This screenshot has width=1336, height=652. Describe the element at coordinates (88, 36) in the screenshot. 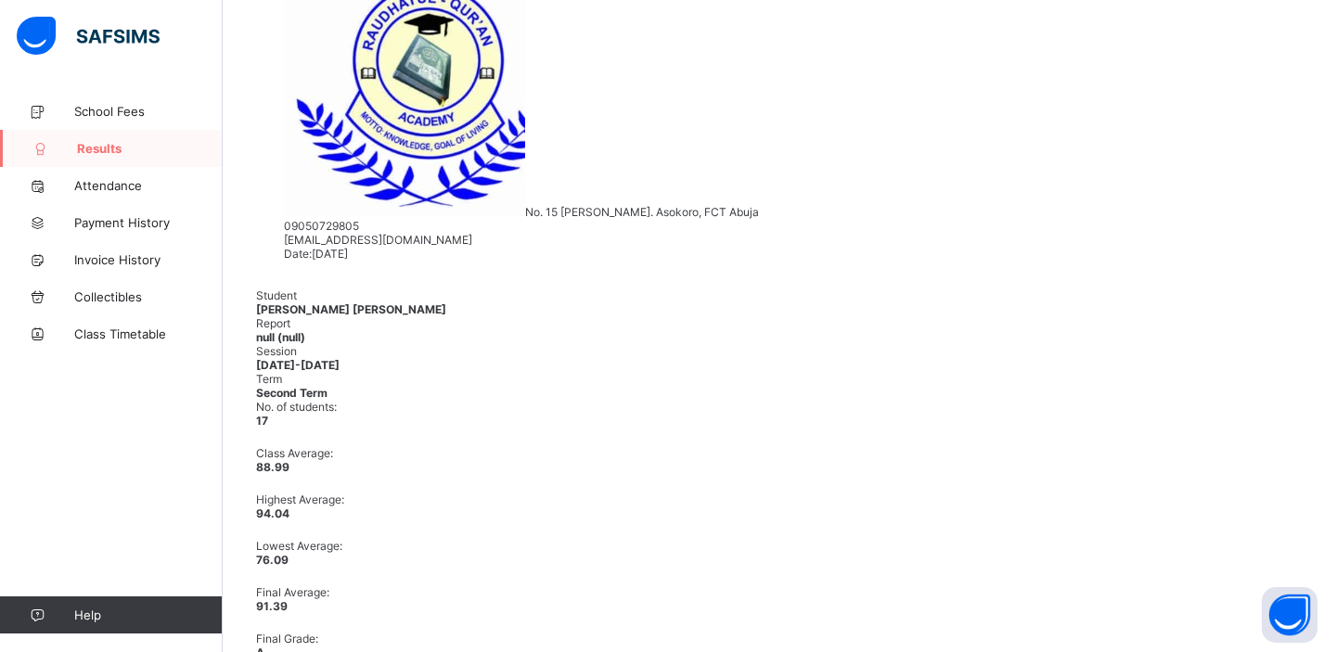

I see `img: safsims` at that location.